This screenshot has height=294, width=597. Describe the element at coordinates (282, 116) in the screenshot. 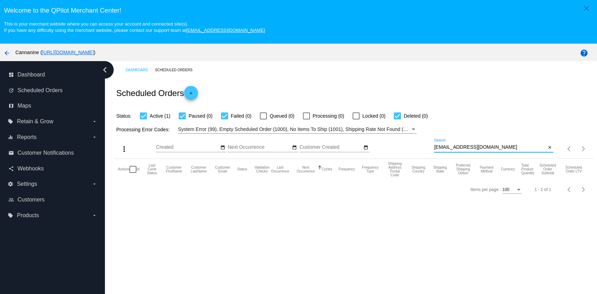

I see `span: Queued (0)` at that location.